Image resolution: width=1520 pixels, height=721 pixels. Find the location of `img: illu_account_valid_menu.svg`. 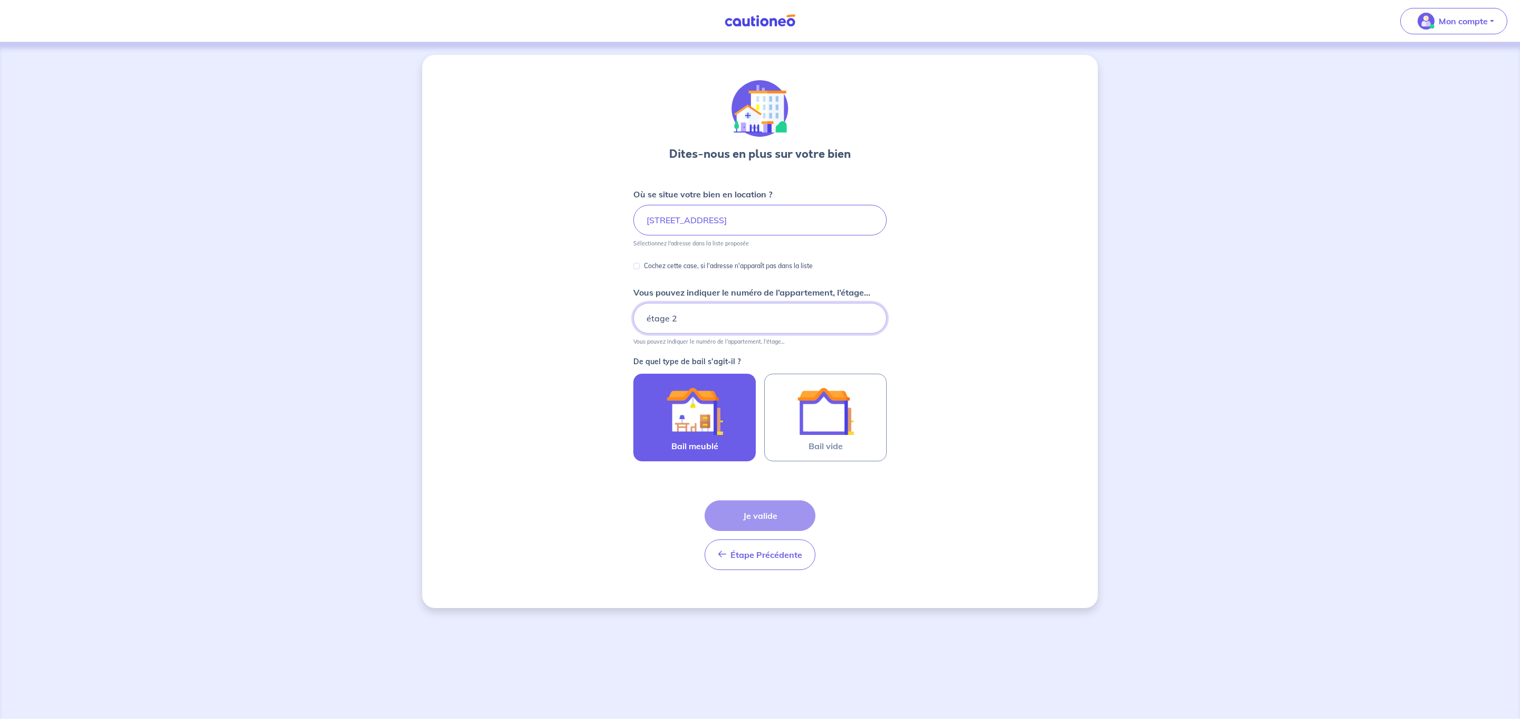

img: illu_account_valid_menu.svg is located at coordinates (1426, 21).